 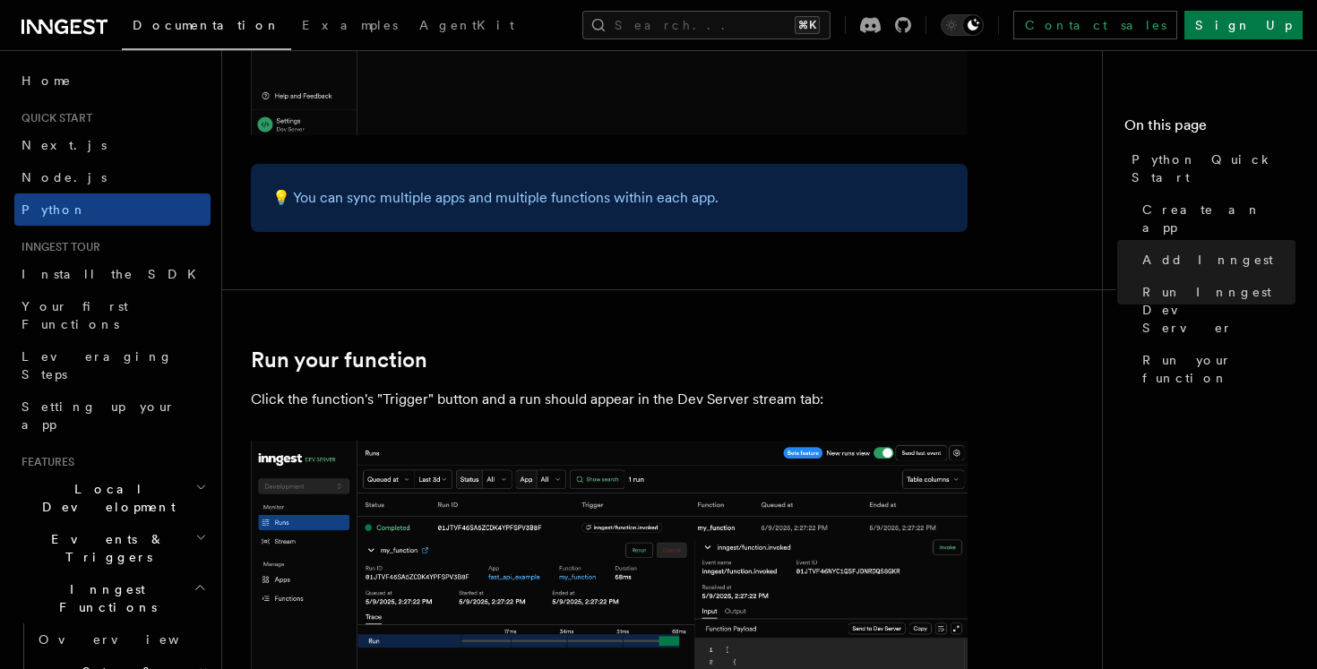 What do you see at coordinates (1207, 260) in the screenshot?
I see `span: Add Inngest` at bounding box center [1207, 260].